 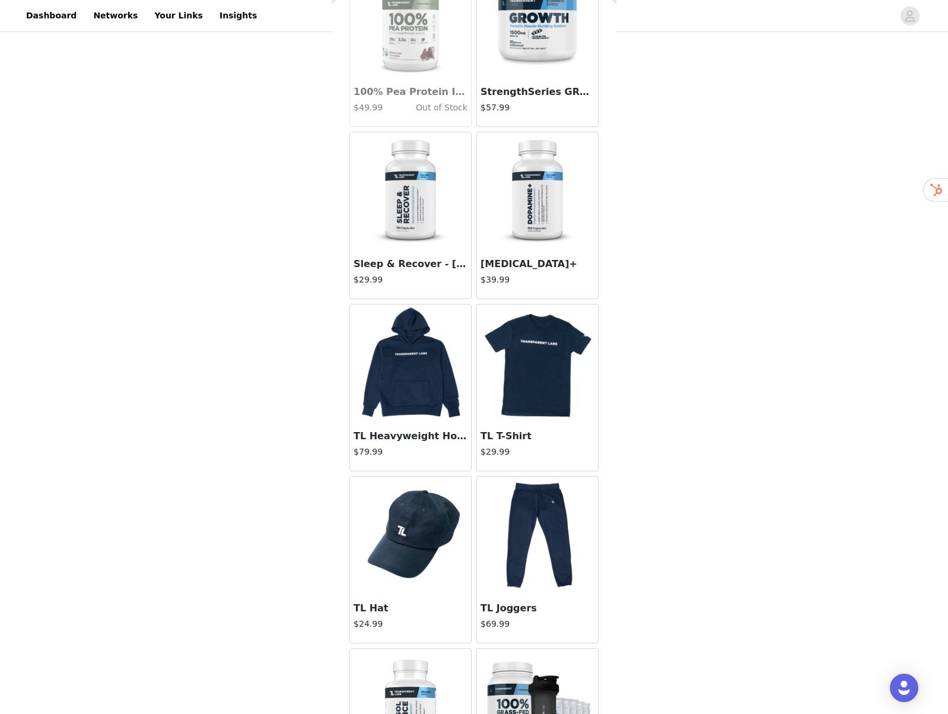 I want to click on h4: Out of Stock, so click(x=430, y=107).